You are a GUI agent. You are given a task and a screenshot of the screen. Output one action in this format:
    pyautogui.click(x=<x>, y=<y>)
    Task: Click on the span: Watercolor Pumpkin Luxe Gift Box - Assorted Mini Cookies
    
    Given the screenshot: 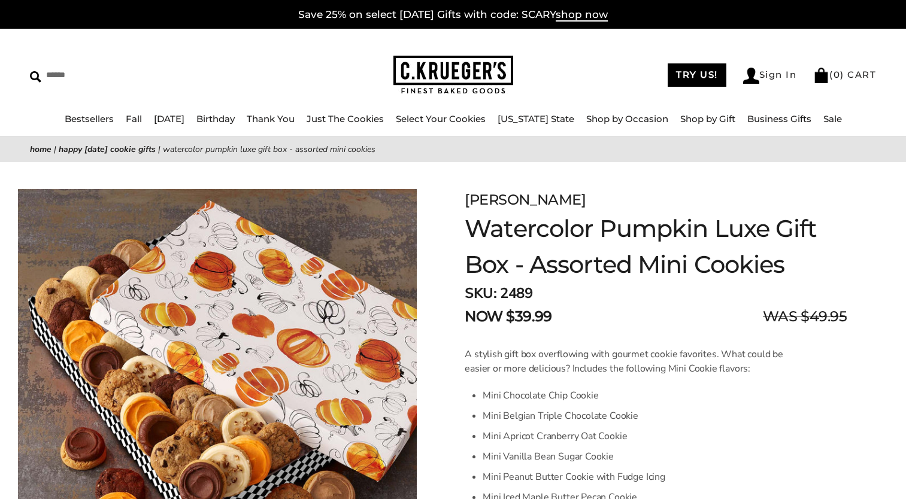 What is the action you would take?
    pyautogui.click(x=269, y=149)
    